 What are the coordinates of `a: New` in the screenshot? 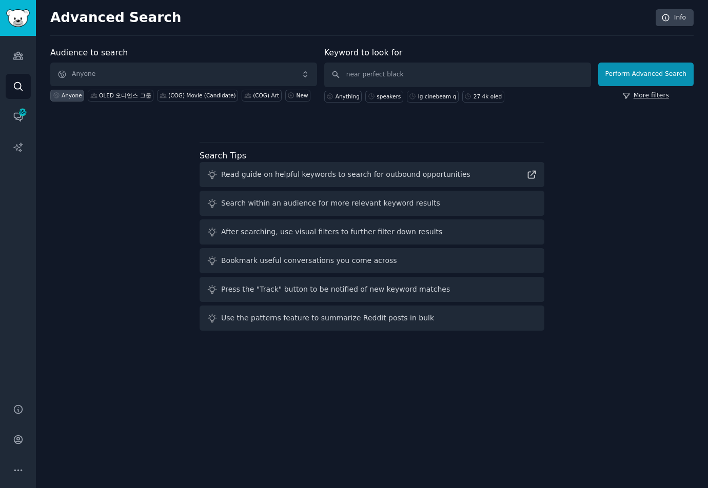 It's located at (297, 95).